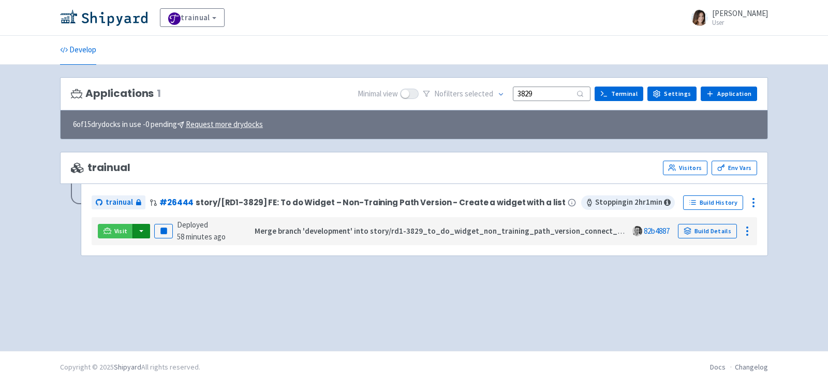 This screenshot has width=828, height=383. Describe the element at coordinates (735, 168) in the screenshot. I see `a: Env Vars` at that location.